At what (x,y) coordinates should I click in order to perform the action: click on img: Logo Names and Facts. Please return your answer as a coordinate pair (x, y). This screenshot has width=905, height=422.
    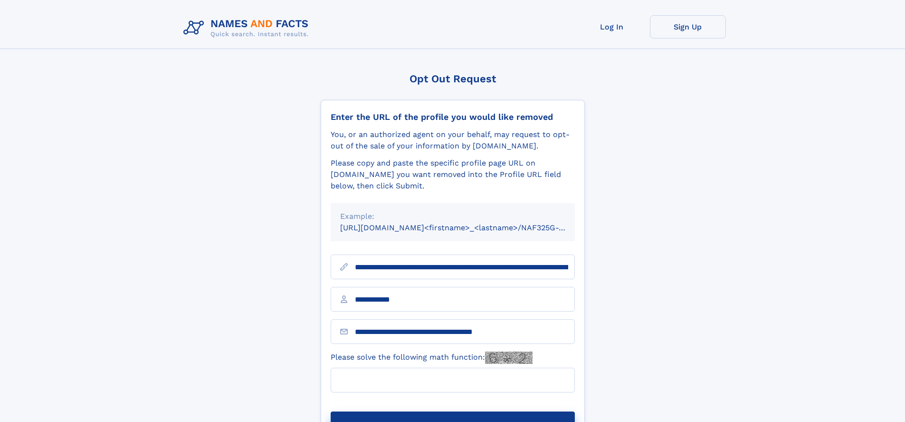
    Looking at the image, I should click on (248, 28).